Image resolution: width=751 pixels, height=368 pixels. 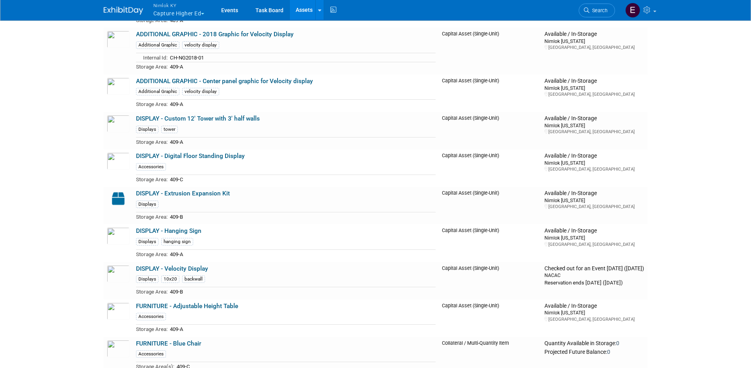 I want to click on a: FURNITURE - Blue Chair, so click(x=168, y=344).